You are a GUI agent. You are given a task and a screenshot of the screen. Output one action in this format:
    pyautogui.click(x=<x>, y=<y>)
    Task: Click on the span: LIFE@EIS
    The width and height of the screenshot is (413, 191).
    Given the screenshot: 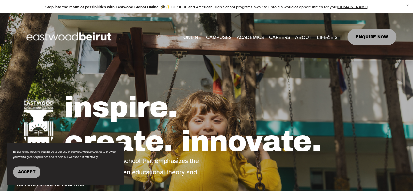 What is the action you would take?
    pyautogui.click(x=326, y=37)
    